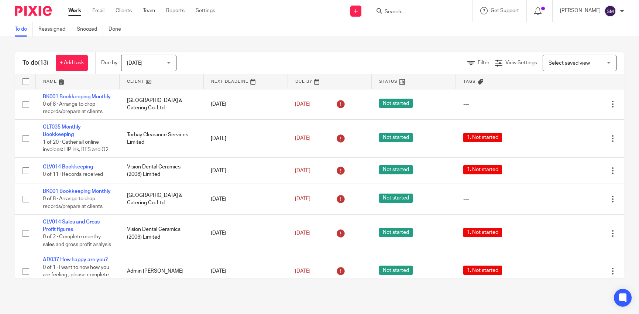  What do you see at coordinates (469, 81) in the screenshot?
I see `span: Tags` at bounding box center [469, 81].